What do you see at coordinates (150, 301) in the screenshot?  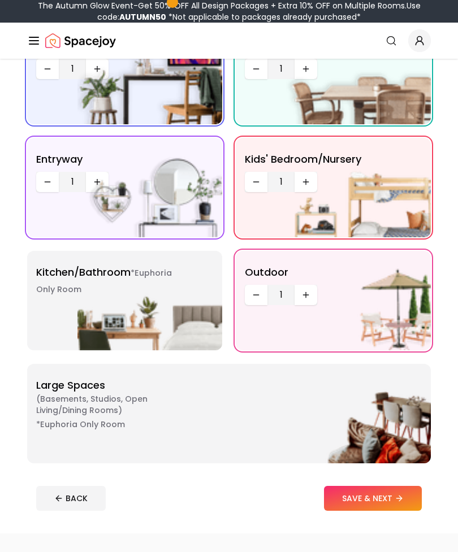 I see `img: Kitchen/Bathroom *Euphoria Only` at bounding box center [150, 301].